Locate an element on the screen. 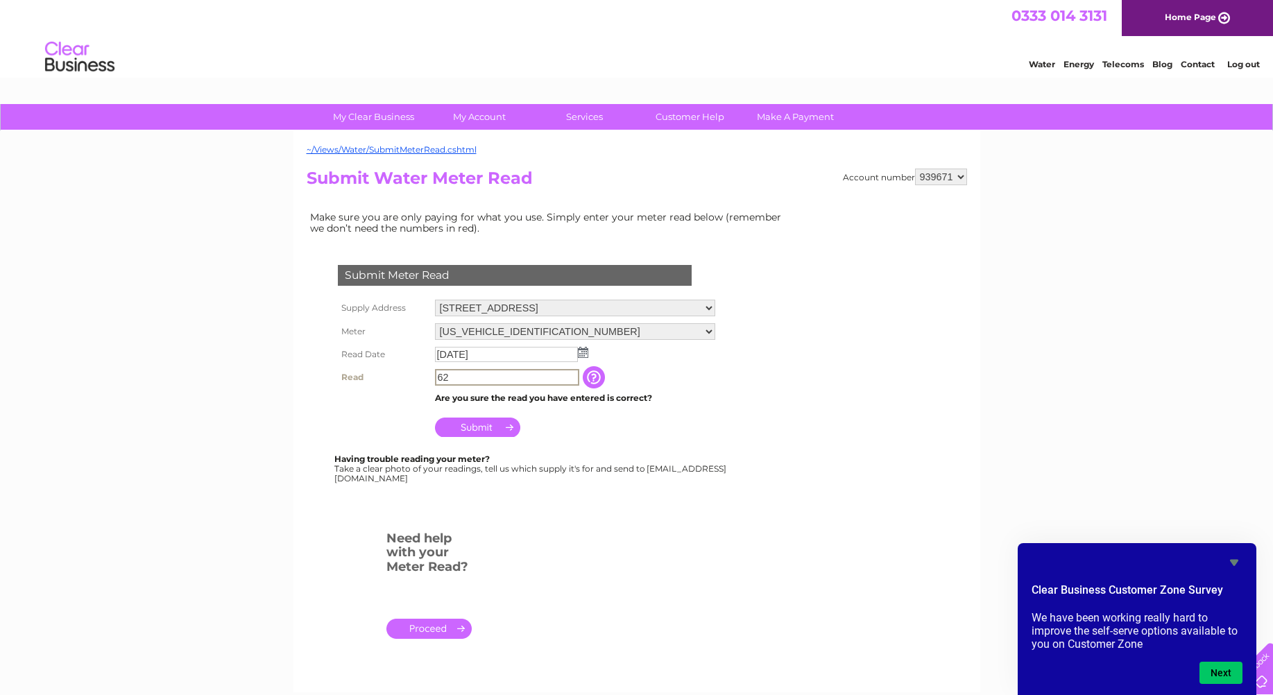 The image size is (1273, 695). h3: Need help with your Meter Read? is located at coordinates (429, 555).